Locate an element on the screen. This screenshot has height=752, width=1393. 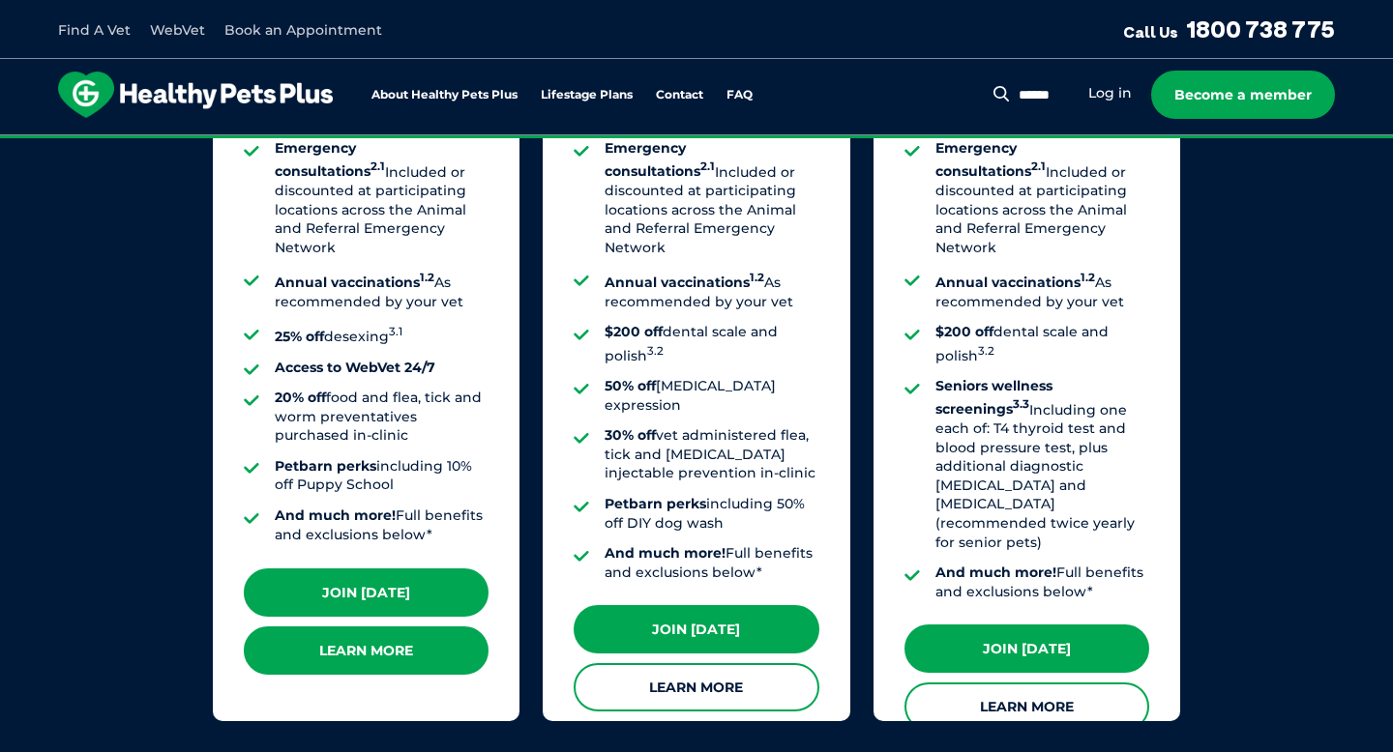
a: Lifestage Plans is located at coordinates (586, 95).